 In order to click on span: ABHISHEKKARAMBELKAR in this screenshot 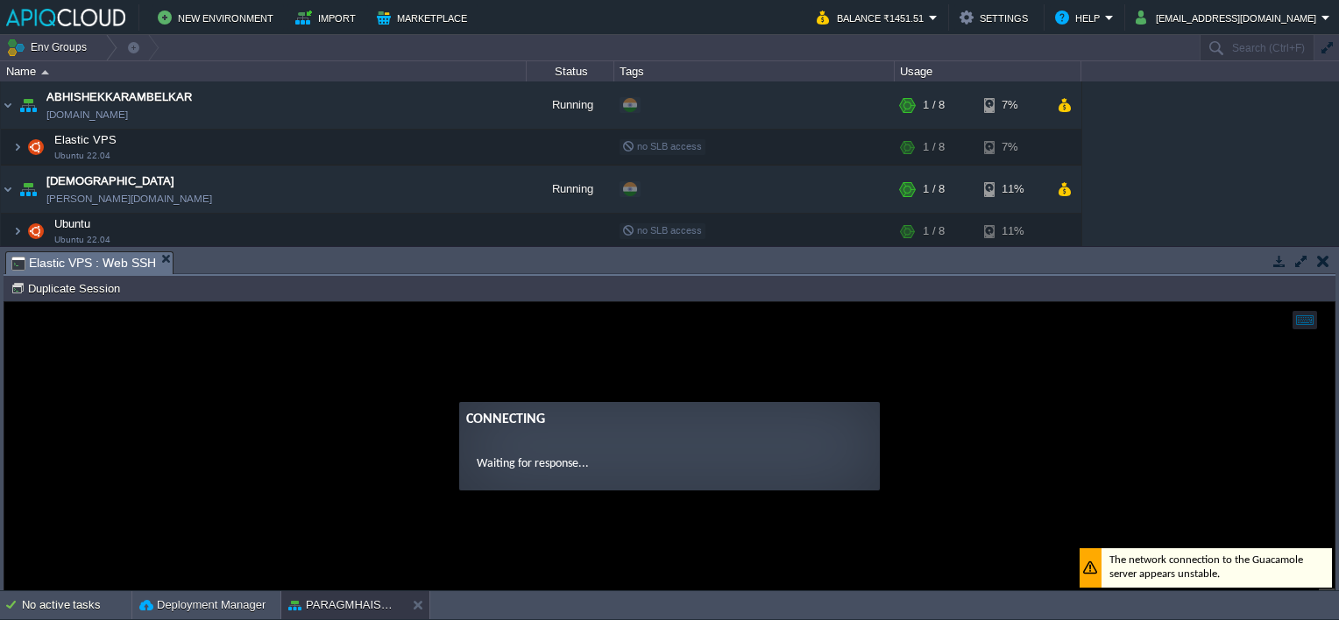, I will do `click(119, 97)`.